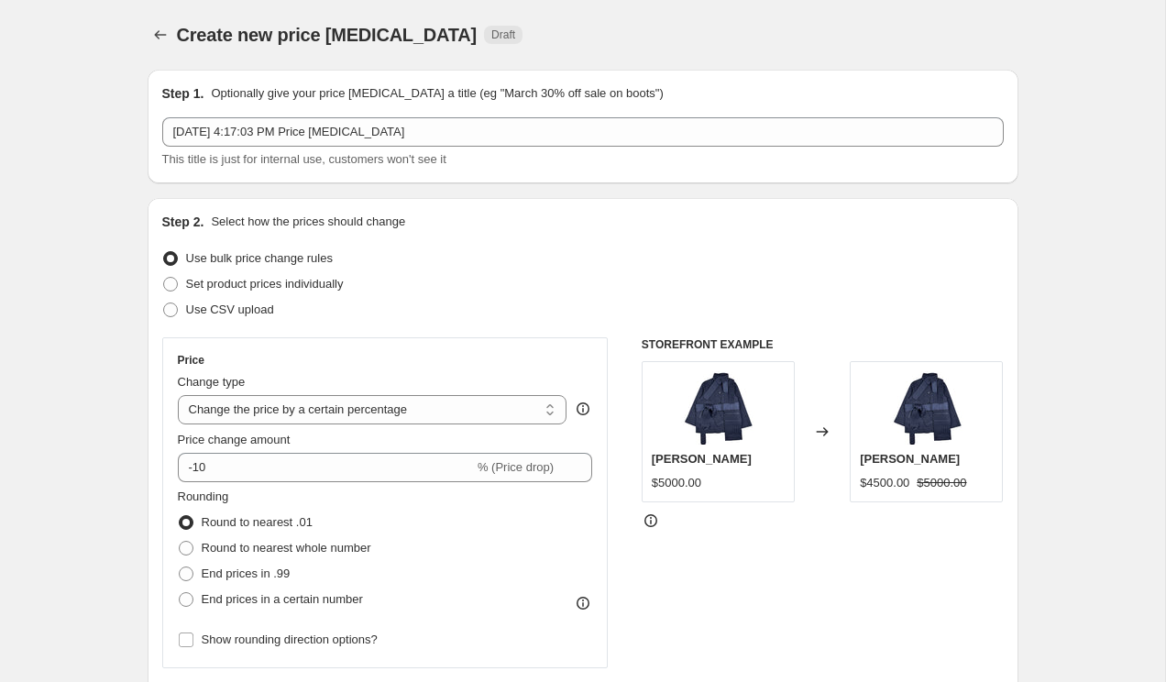 Image resolution: width=1166 pixels, height=682 pixels. Describe the element at coordinates (286, 547) in the screenshot. I see `span: Round to nearest whole number` at that location.